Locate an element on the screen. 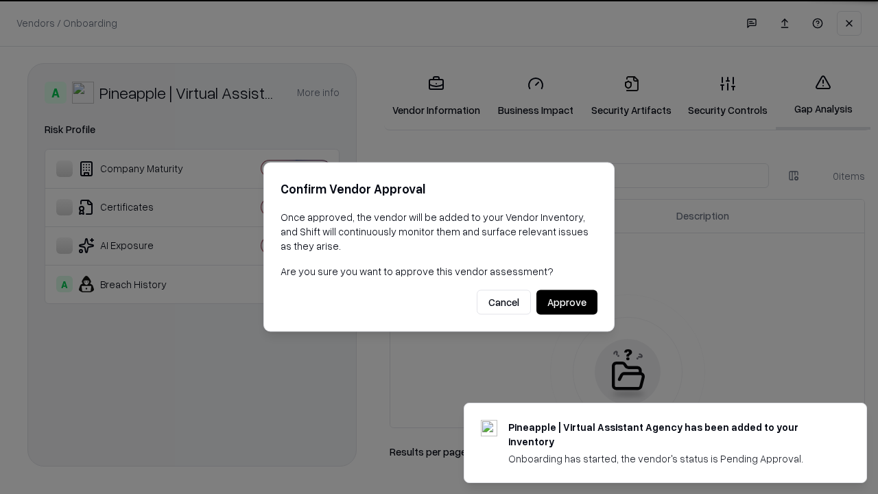 This screenshot has width=878, height=494. button: Approve is located at coordinates (566, 302).